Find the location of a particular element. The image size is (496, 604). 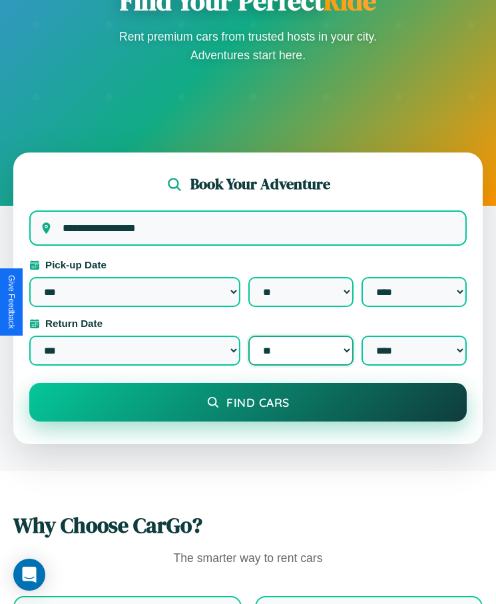

h2: Book Your Adventure is located at coordinates (260, 184).